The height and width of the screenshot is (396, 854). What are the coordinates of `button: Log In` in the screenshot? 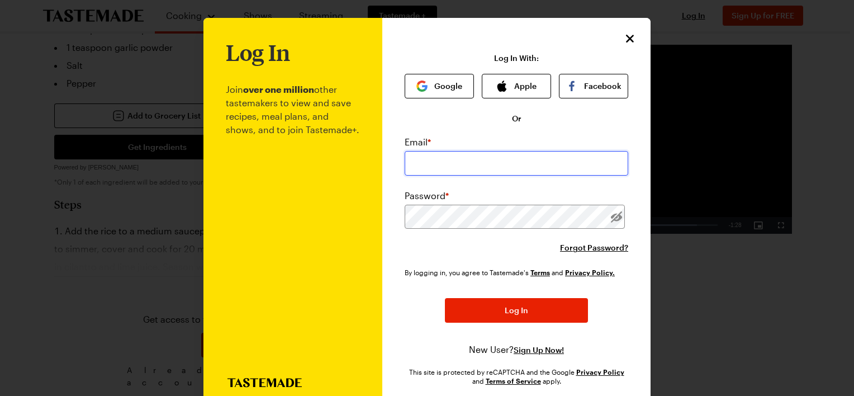 It's located at (517, 310).